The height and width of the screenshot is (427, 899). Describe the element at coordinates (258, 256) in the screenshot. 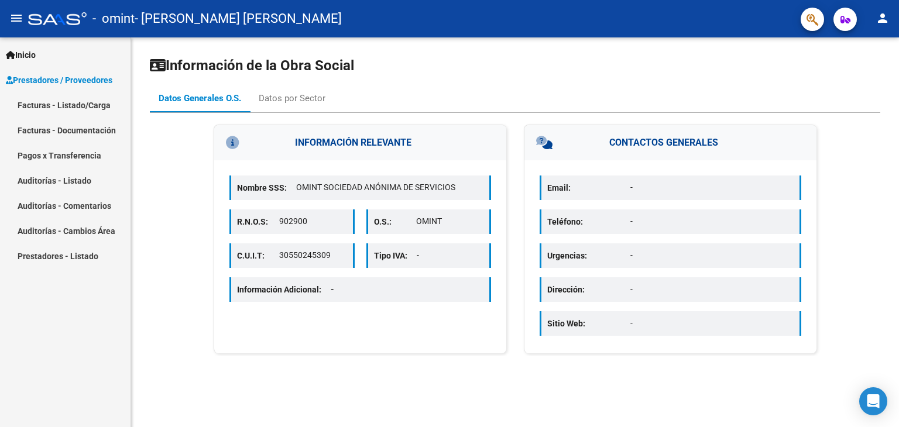

I see `p: C.U.I.T:` at that location.